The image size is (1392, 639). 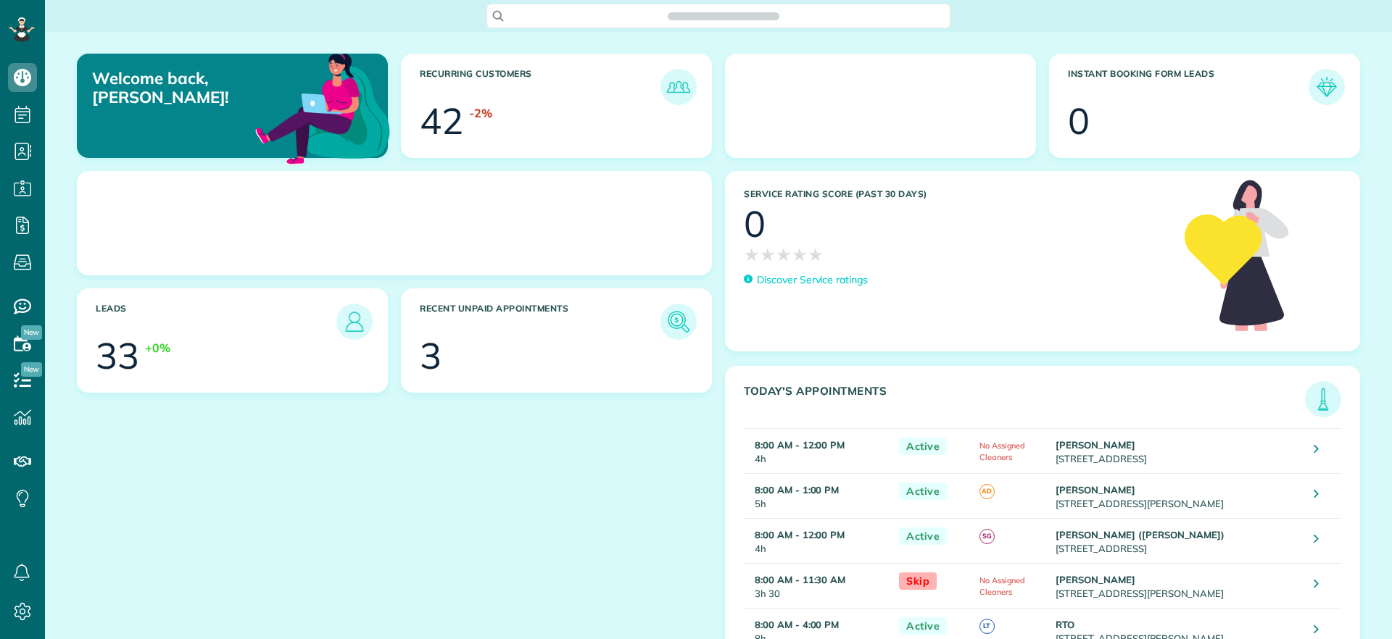 I want to click on a: Discover Service ratings, so click(x=805, y=280).